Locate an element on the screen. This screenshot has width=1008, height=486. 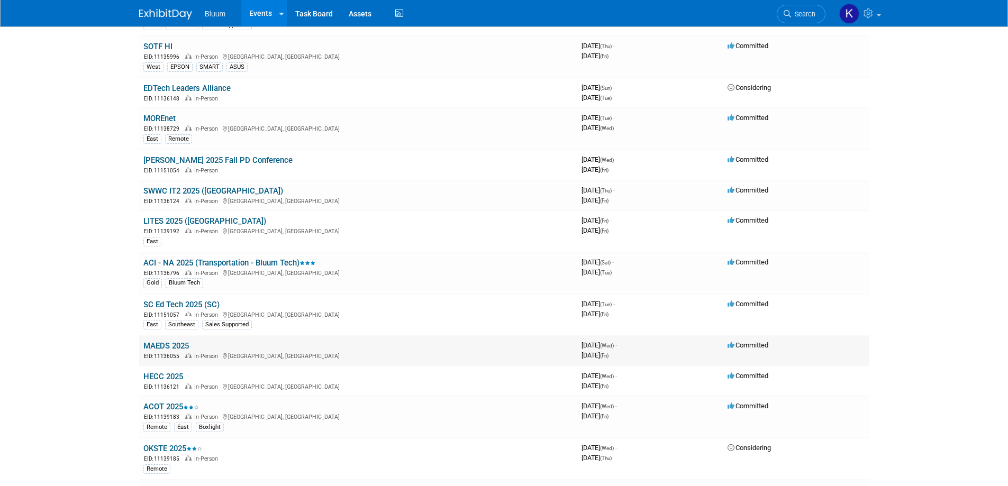
a: ACOT 2025 is located at coordinates (171, 407).